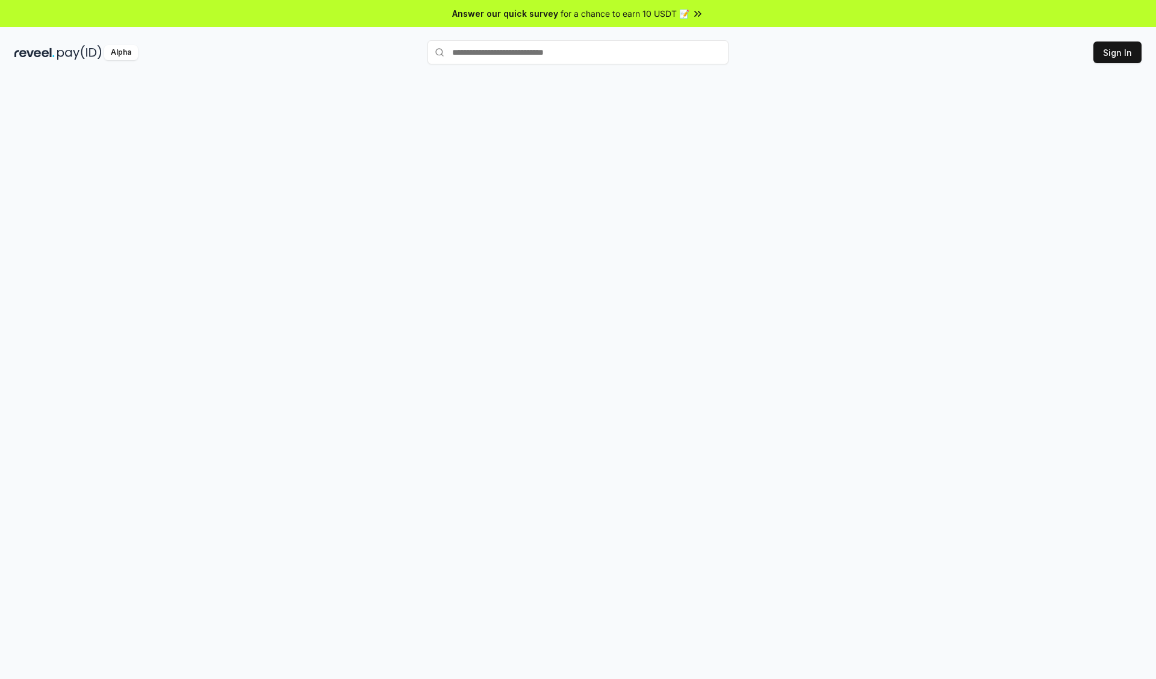  Describe the element at coordinates (505, 13) in the screenshot. I see `span: Answer our quick survey` at that location.